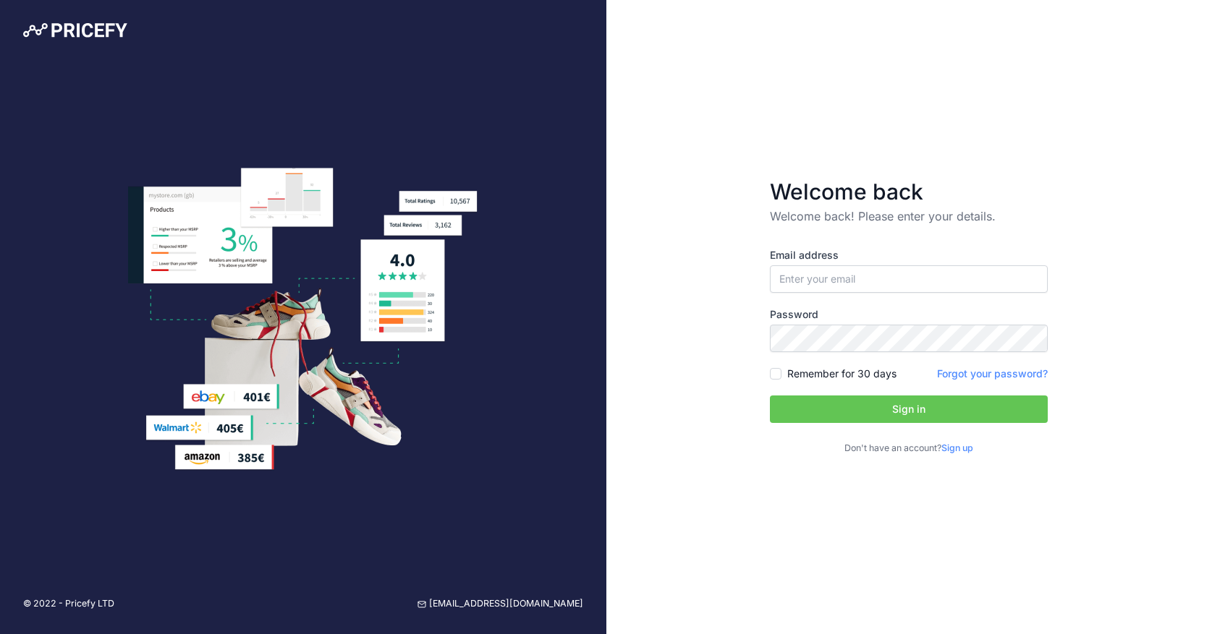  I want to click on a: Forgot your password?, so click(992, 373).